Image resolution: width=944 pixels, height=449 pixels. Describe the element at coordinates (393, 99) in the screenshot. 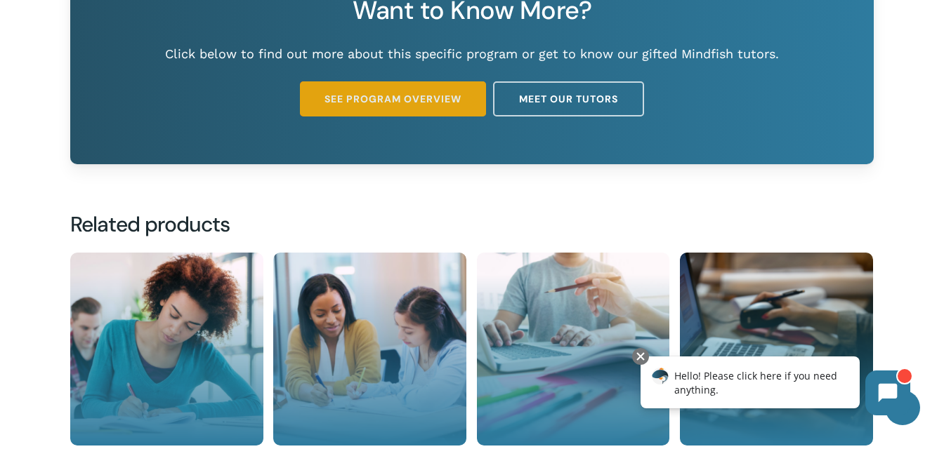

I see `a: See Program Overview` at that location.